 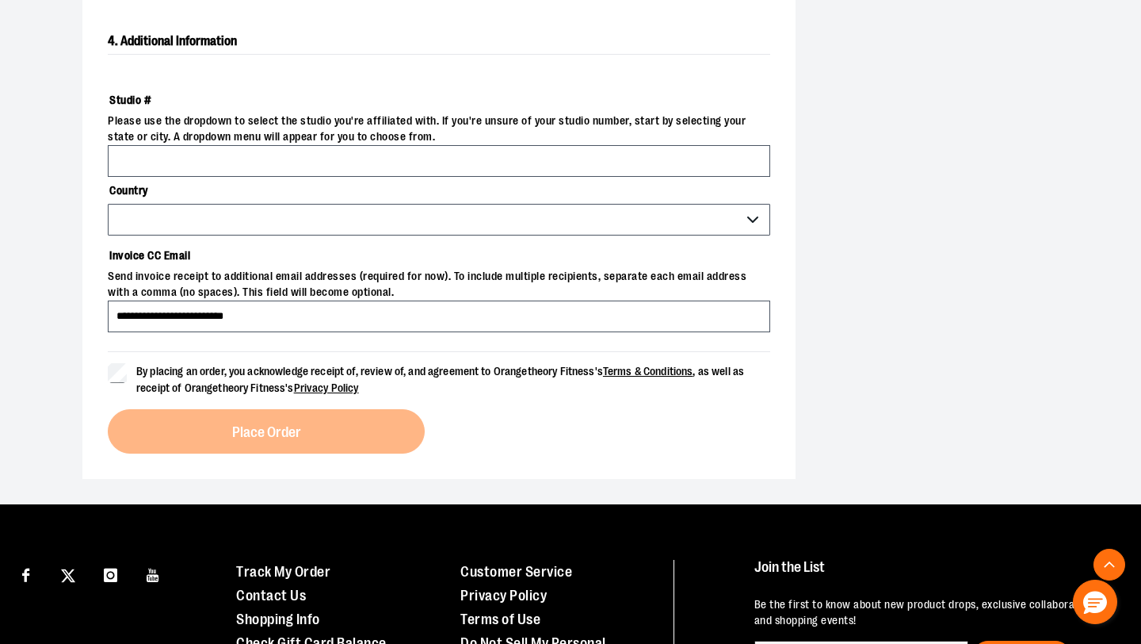 What do you see at coordinates (648, 371) in the screenshot?
I see `a: Terms & Conditions` at bounding box center [648, 371].